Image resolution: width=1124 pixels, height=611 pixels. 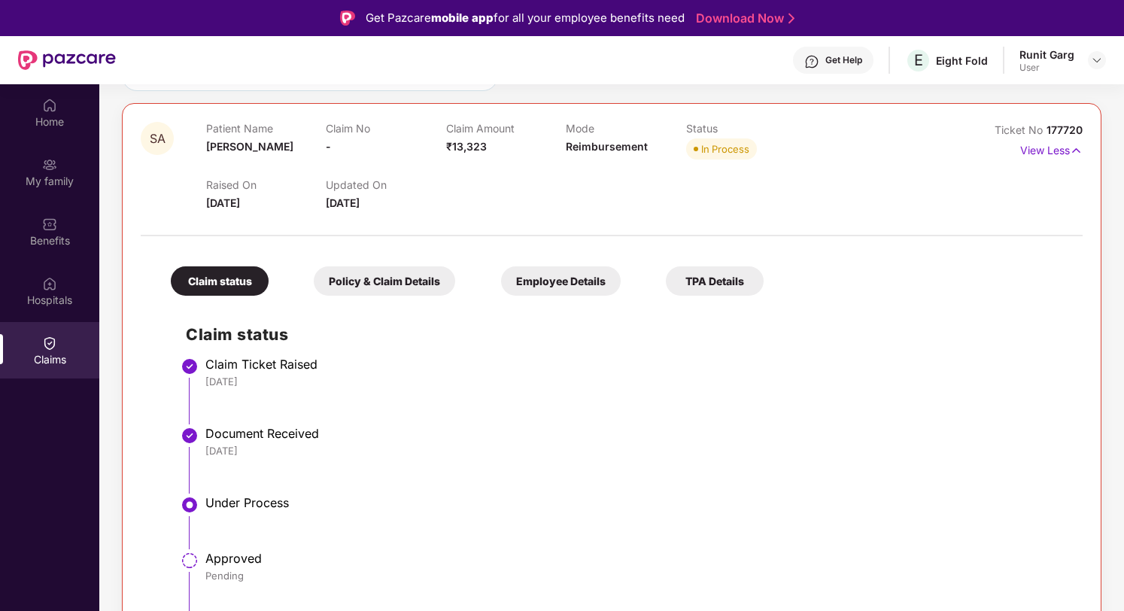 I want to click on img: svg+xml;base64,PHN2ZyB3aWR0aD0iMjAiIGhlaWdodD0iMjAiIHZpZXdCb3g9IjAgMCAyMCAyMCIgZmlsbD0ibm9uZSIgeG..., so click(x=50, y=165).